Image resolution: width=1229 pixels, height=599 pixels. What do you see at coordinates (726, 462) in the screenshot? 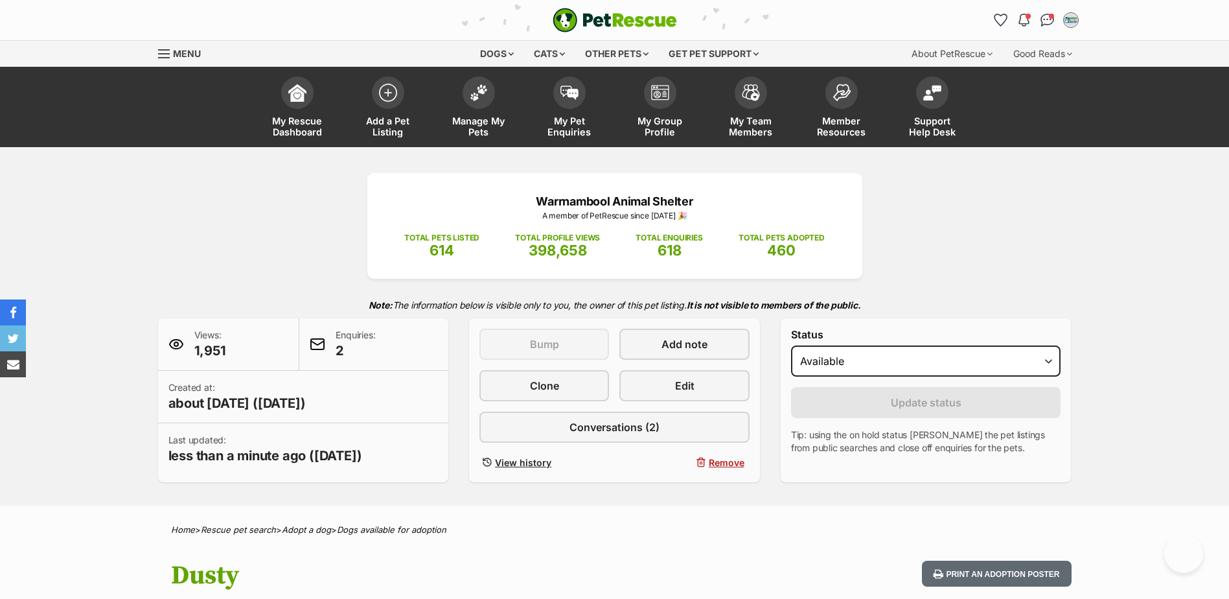
I see `span: Remove` at bounding box center [726, 462].